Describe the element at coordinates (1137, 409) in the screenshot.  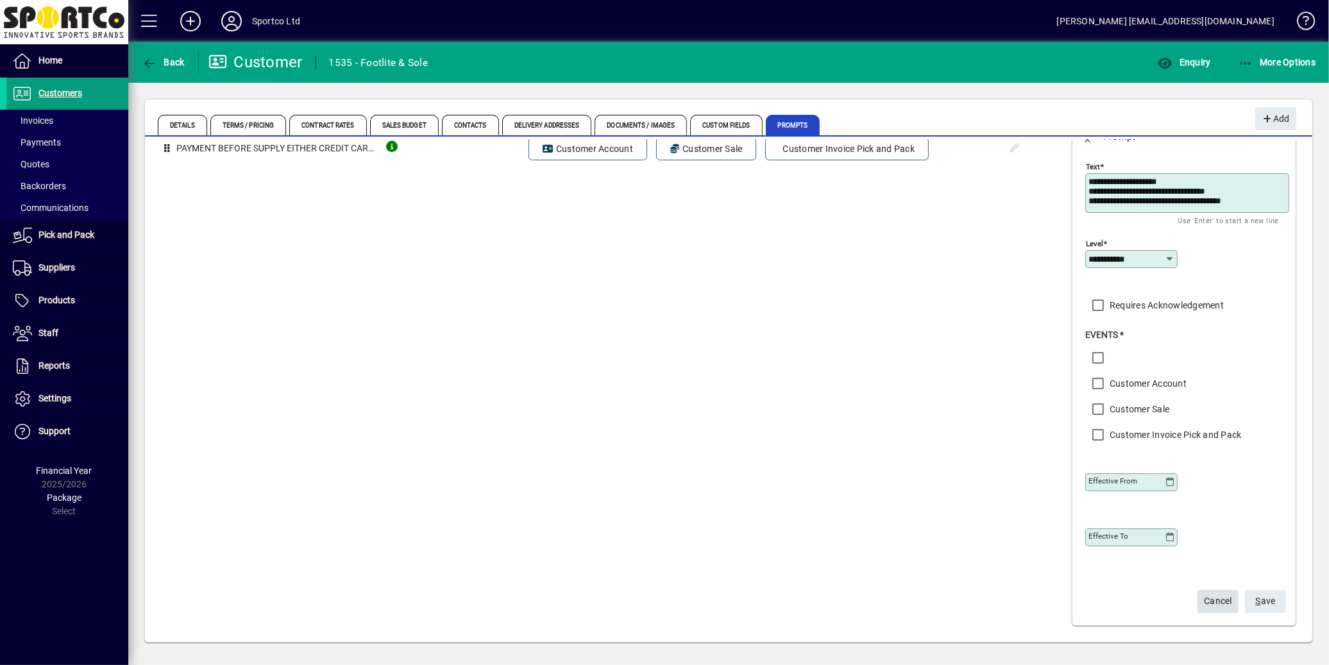
I see `label: Customer Sale` at that location.